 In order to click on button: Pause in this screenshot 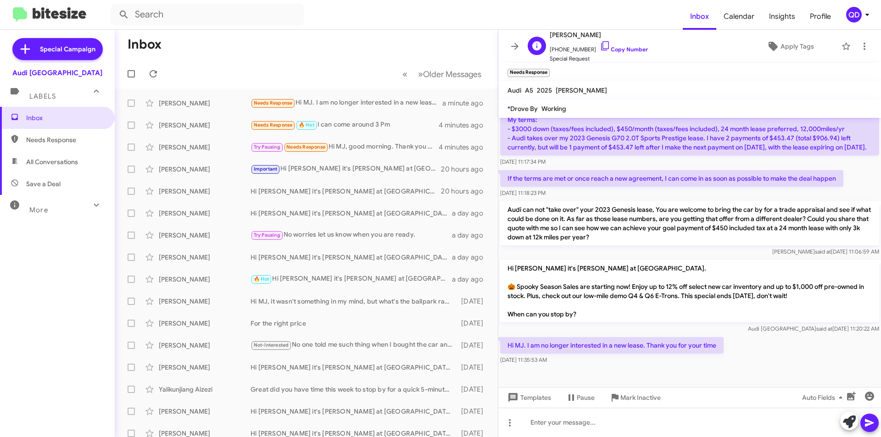, I will do `click(580, 398)`.